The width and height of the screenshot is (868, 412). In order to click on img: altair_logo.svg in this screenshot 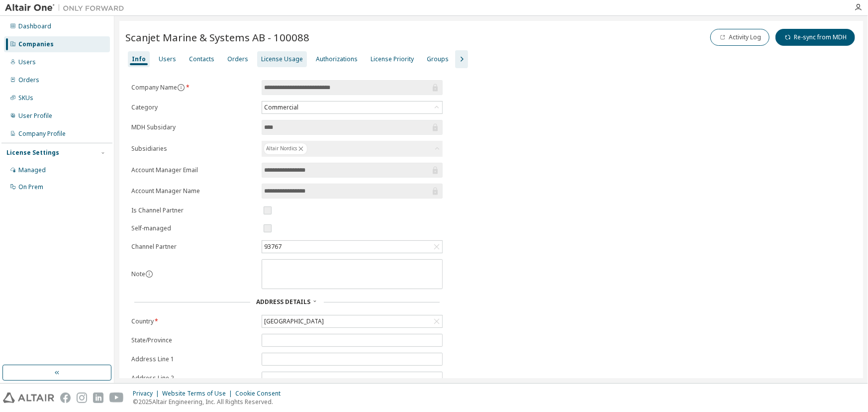, I will do `click(28, 397)`.